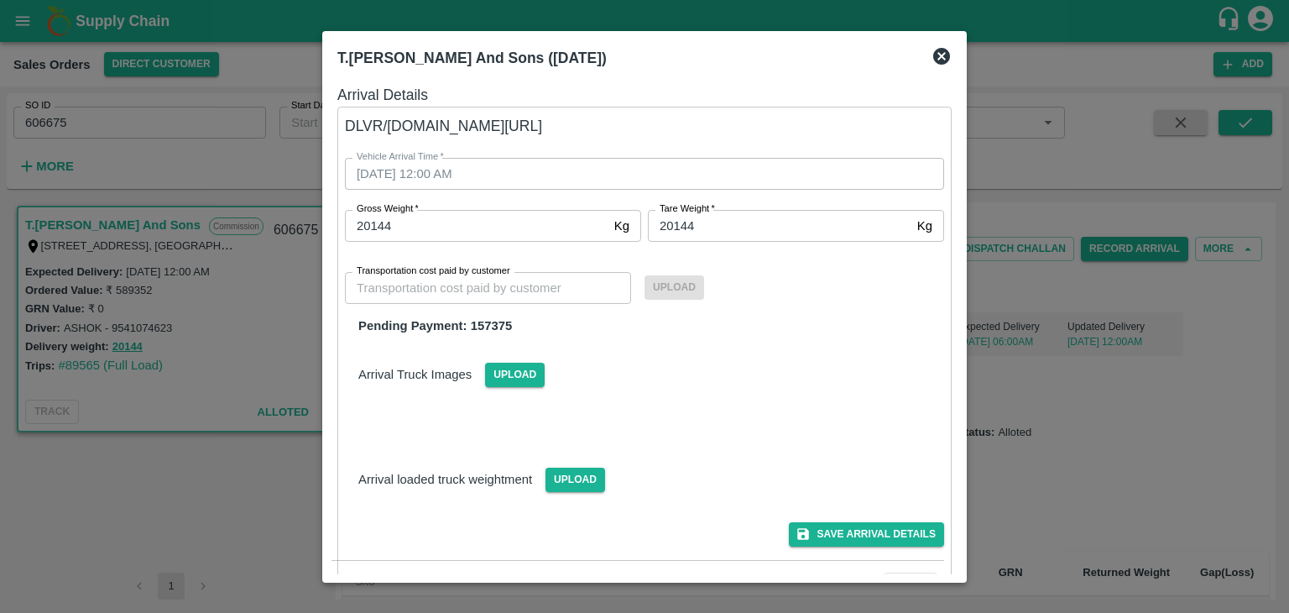 Image resolution: width=1289 pixels, height=613 pixels. Describe the element at coordinates (476, 226) in the screenshot. I see `input: Gross Weight` at that location.